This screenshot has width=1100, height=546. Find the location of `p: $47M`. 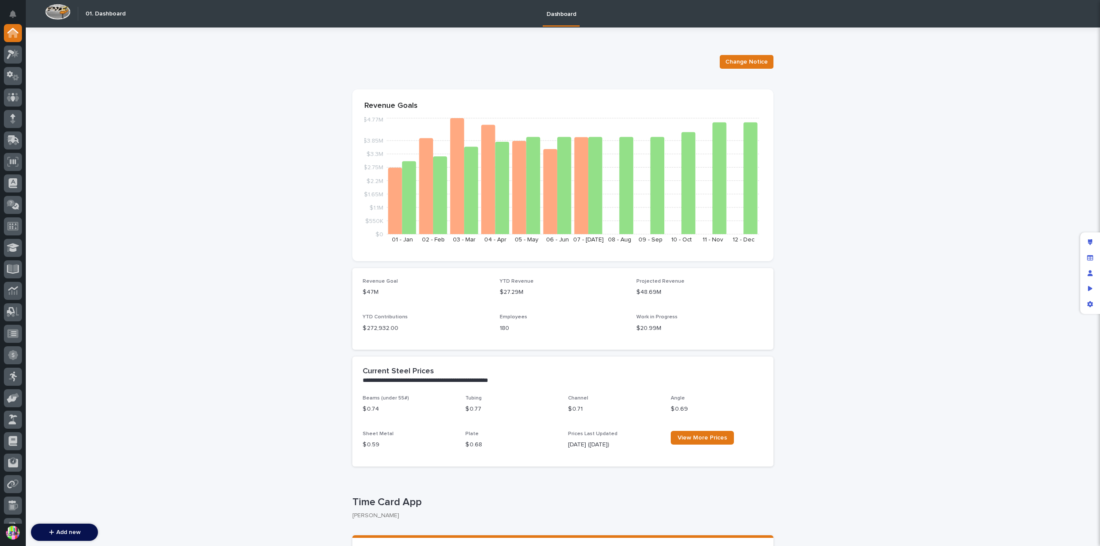

p: $47M is located at coordinates (426, 292).